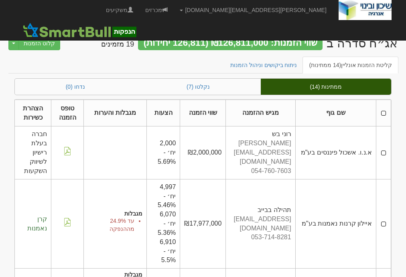 Image resolution: width=406 pixels, height=277 pixels. Describe the element at coordinates (75, 87) in the screenshot. I see `a: נדחו (0)` at that location.